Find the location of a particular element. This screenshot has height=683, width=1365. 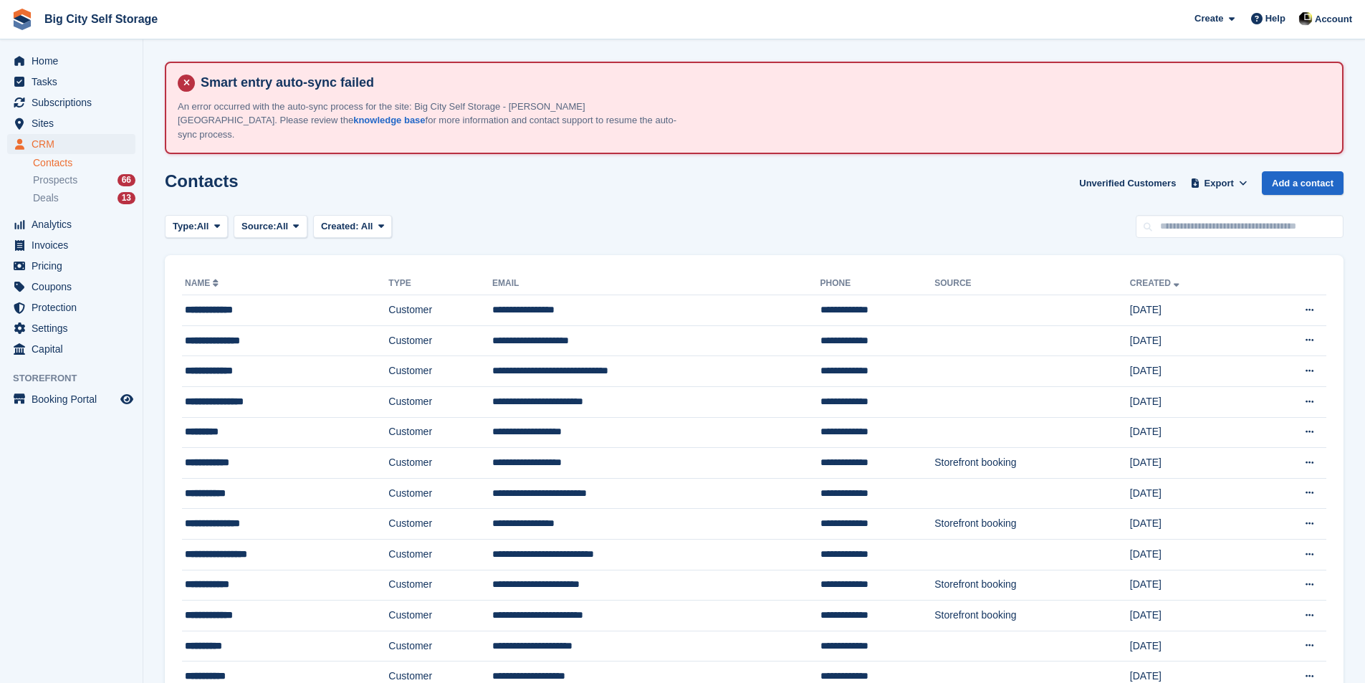

img: Patrick Nevin is located at coordinates (1306, 19).